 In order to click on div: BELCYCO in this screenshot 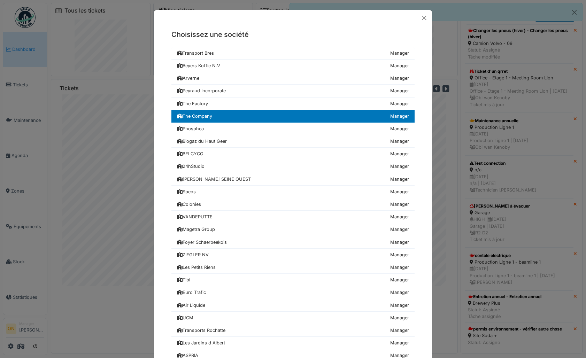, I will do `click(190, 154)`.